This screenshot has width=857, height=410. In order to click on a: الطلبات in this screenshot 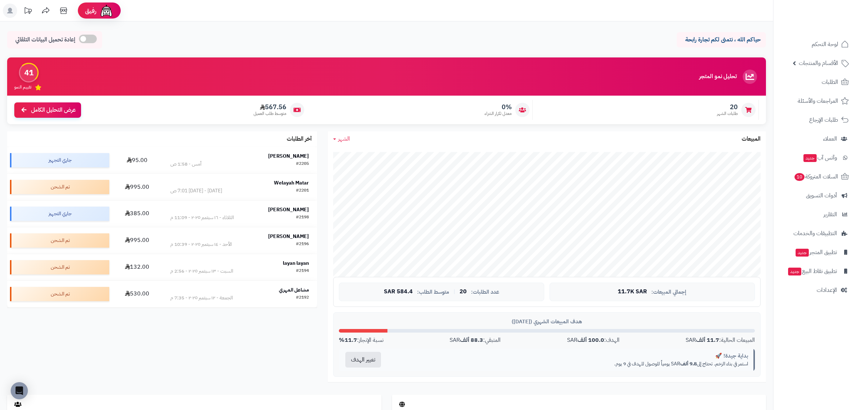, I will do `click(815, 82)`.